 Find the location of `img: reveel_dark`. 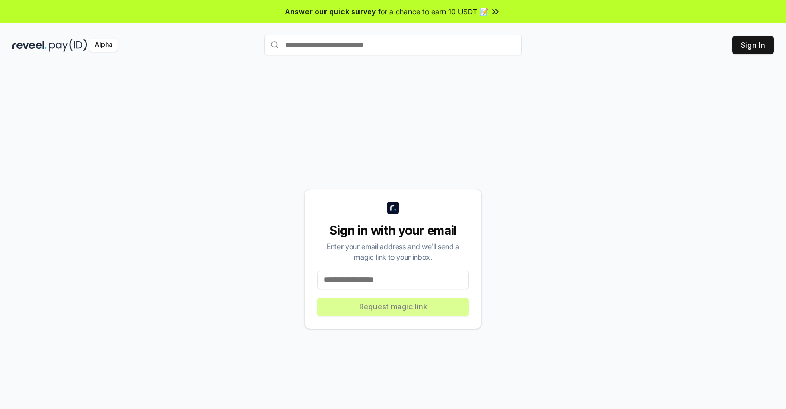

img: reveel_dark is located at coordinates (29, 45).